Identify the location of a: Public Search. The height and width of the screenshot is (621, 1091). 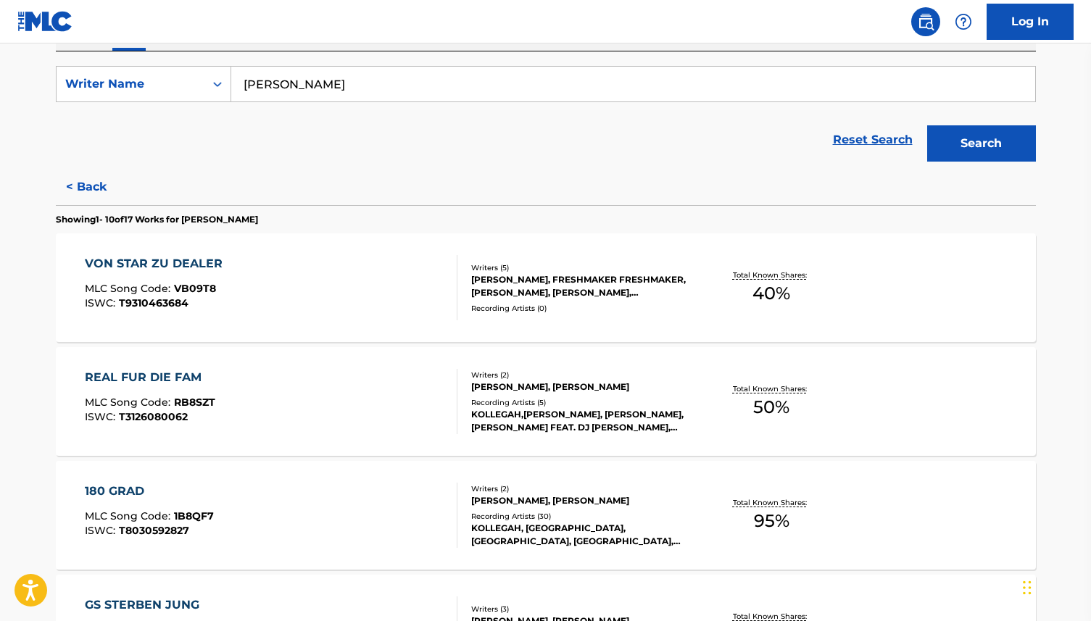
(926, 22).